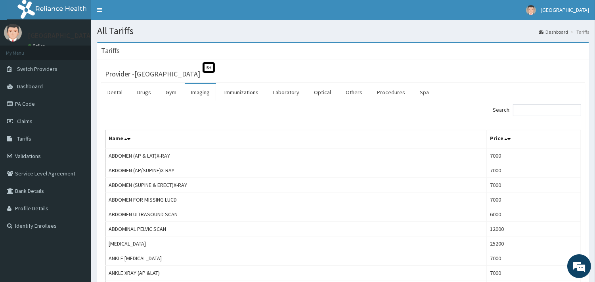 Image resolution: width=595 pixels, height=282 pixels. I want to click on td: ABDOMEN (SUPINE & ERECT)X-RAY, so click(296, 185).